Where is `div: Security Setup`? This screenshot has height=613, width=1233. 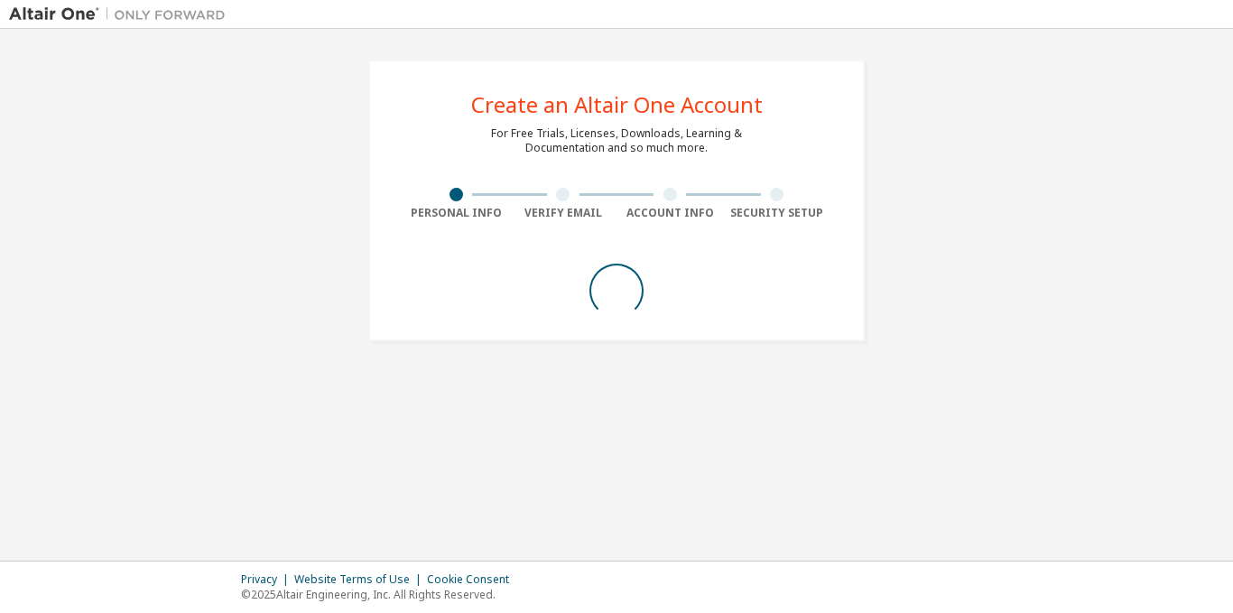 div: Security Setup is located at coordinates (777, 213).